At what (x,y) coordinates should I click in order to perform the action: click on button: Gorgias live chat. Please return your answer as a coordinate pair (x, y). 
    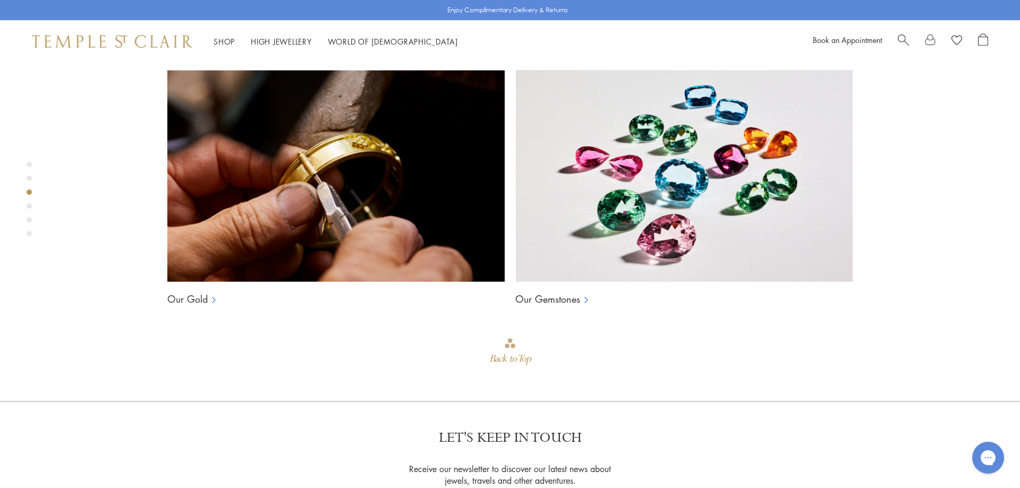
    Looking at the image, I should click on (21, 20).